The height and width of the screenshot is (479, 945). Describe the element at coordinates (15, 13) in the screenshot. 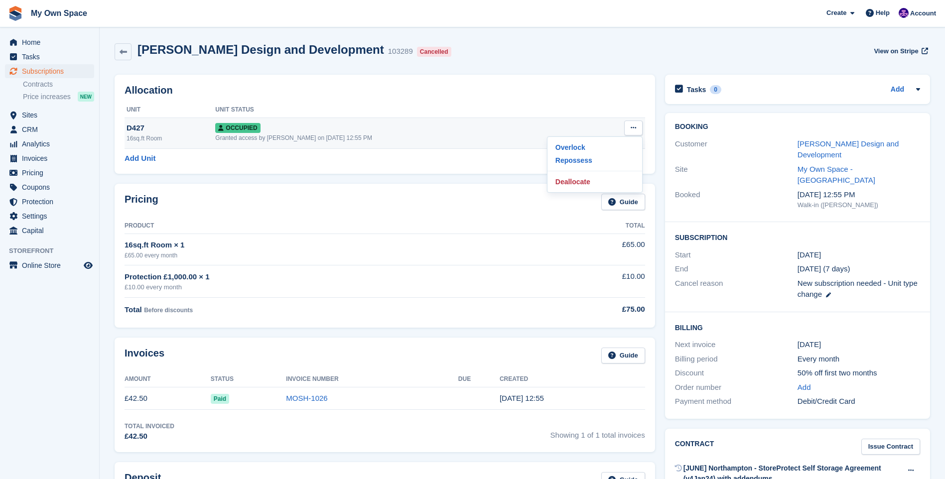

I see `img: stora-icon-8386f47178a22dfd0bd8f6a31ec36ba5ce8667c1dd55bd0f319d3a0aa187defe.svg` at that location.